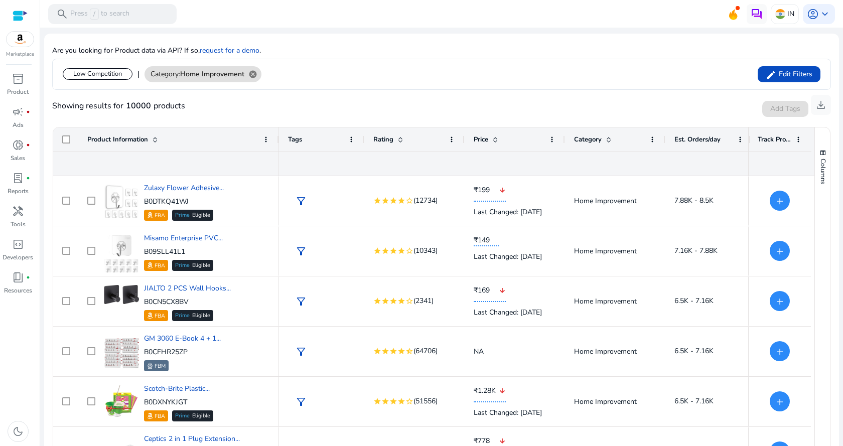  I want to click on p: Marketplace, so click(20, 54).